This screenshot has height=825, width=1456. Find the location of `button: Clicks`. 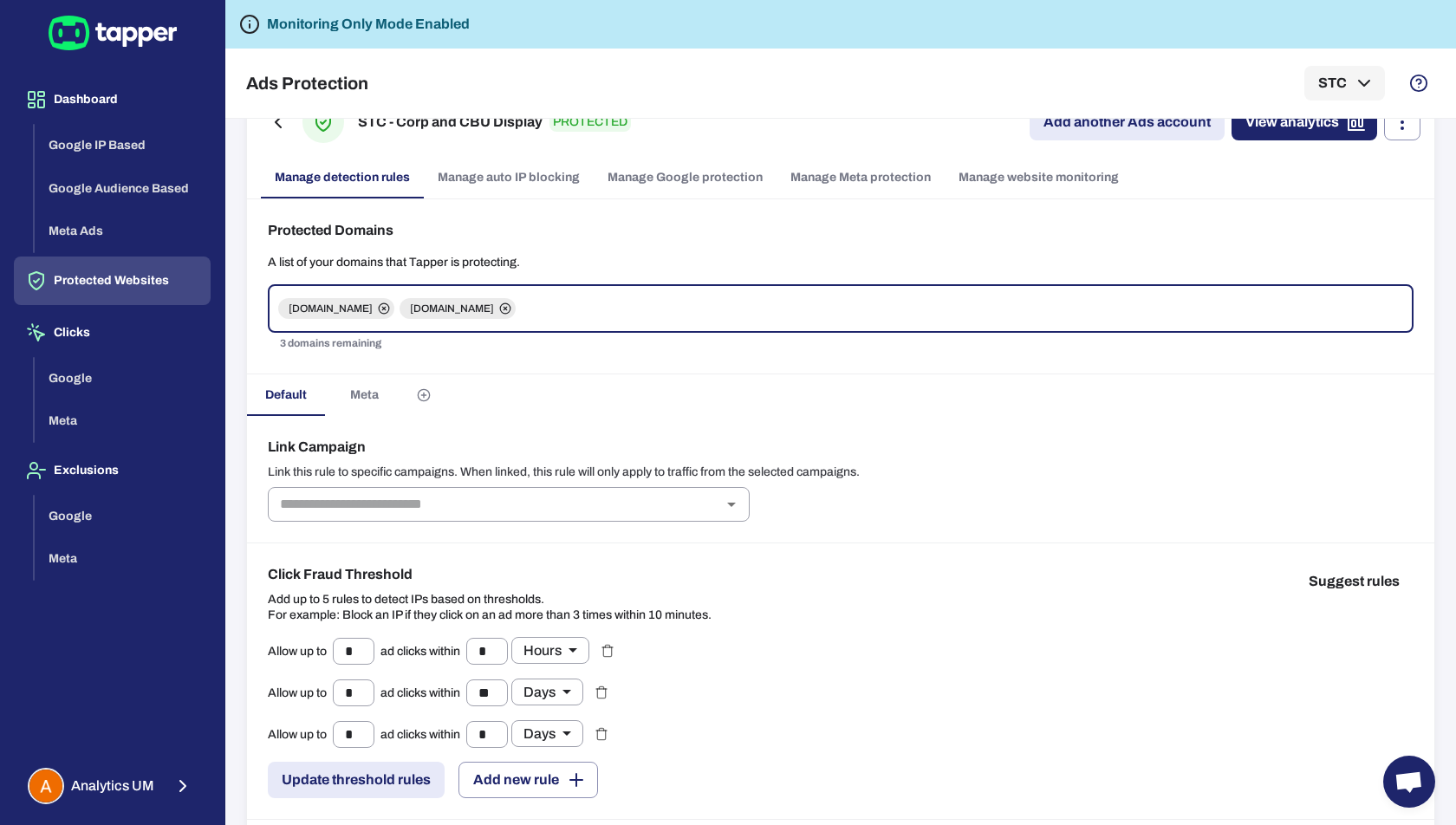

button: Clicks is located at coordinates (112, 333).